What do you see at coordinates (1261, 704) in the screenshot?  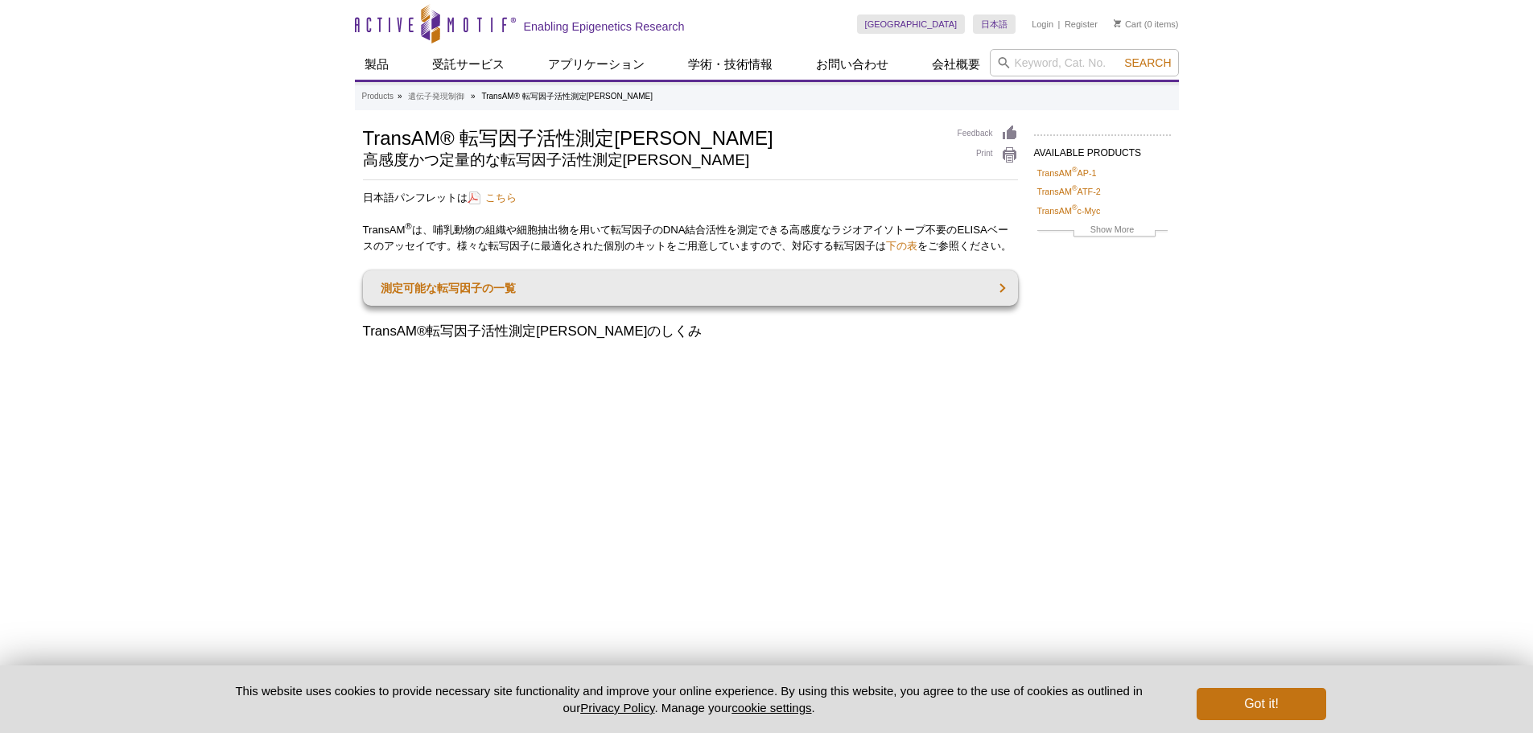 I see `button: Got it!` at bounding box center [1261, 704].